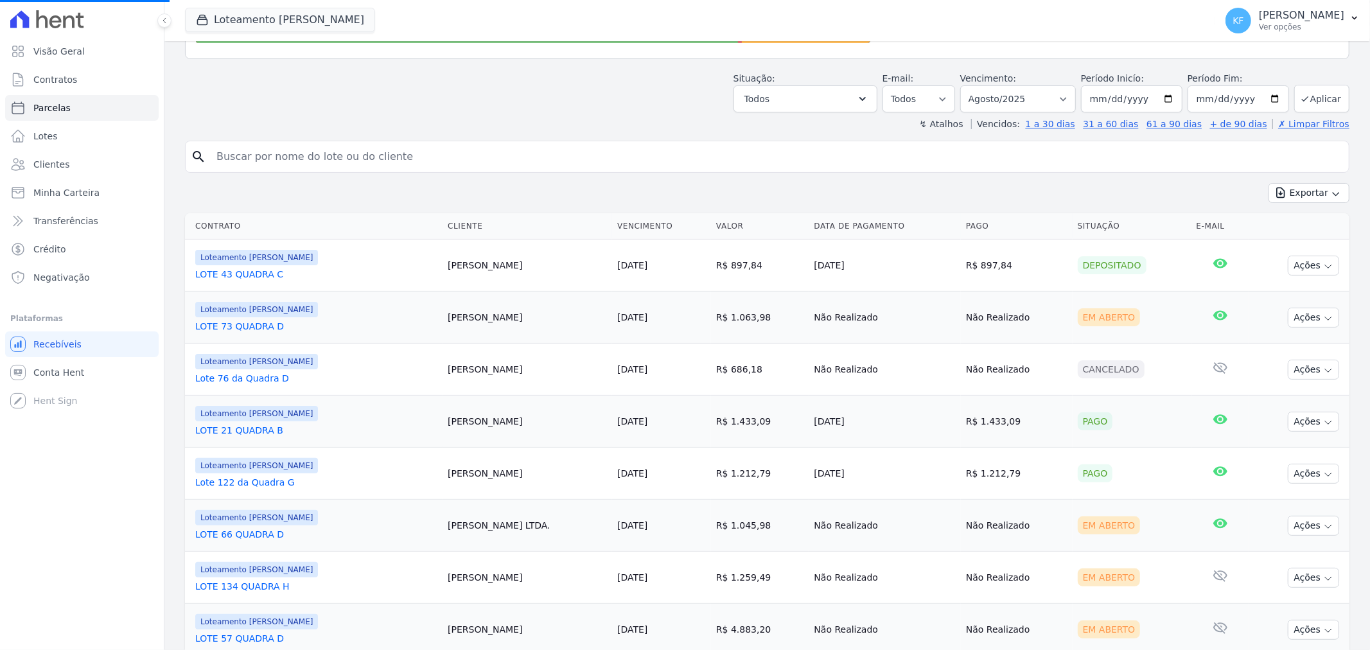 This screenshot has height=650, width=1370. Describe the element at coordinates (49, 249) in the screenshot. I see `span: Crédito` at that location.